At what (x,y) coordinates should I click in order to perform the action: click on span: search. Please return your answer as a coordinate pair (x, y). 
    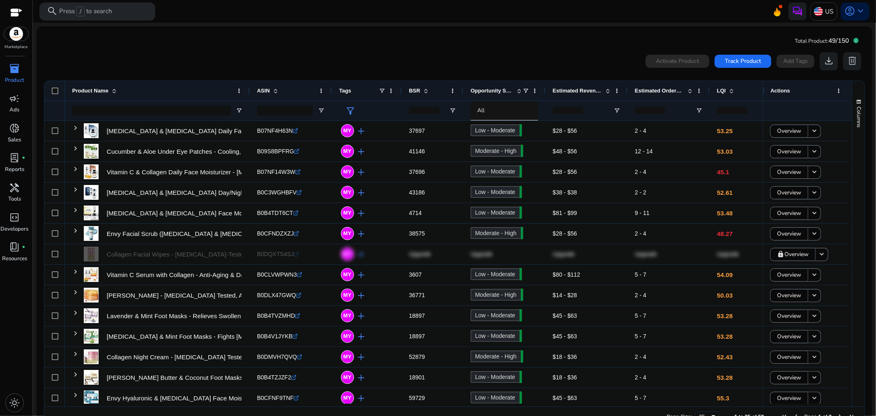
    Looking at the image, I should click on (52, 11).